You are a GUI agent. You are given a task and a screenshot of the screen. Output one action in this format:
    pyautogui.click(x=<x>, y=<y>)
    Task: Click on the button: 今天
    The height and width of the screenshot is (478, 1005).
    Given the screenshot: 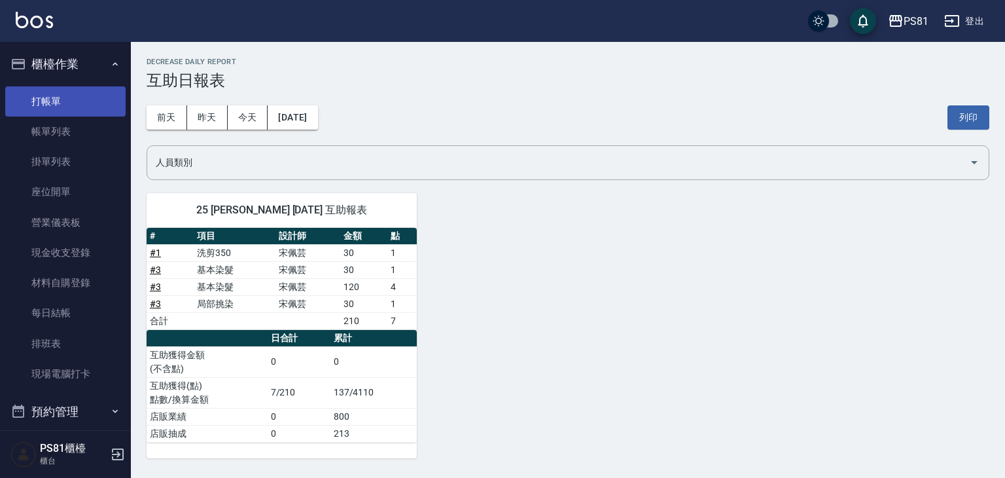 What is the action you would take?
    pyautogui.click(x=248, y=117)
    